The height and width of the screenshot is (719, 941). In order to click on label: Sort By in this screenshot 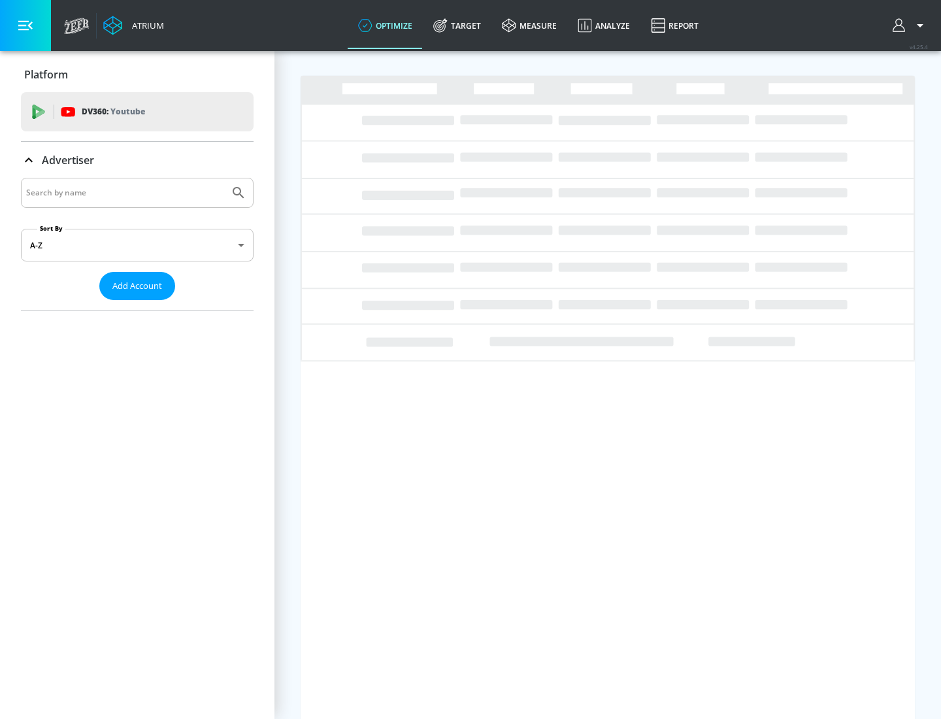, I will do `click(51, 228)`.